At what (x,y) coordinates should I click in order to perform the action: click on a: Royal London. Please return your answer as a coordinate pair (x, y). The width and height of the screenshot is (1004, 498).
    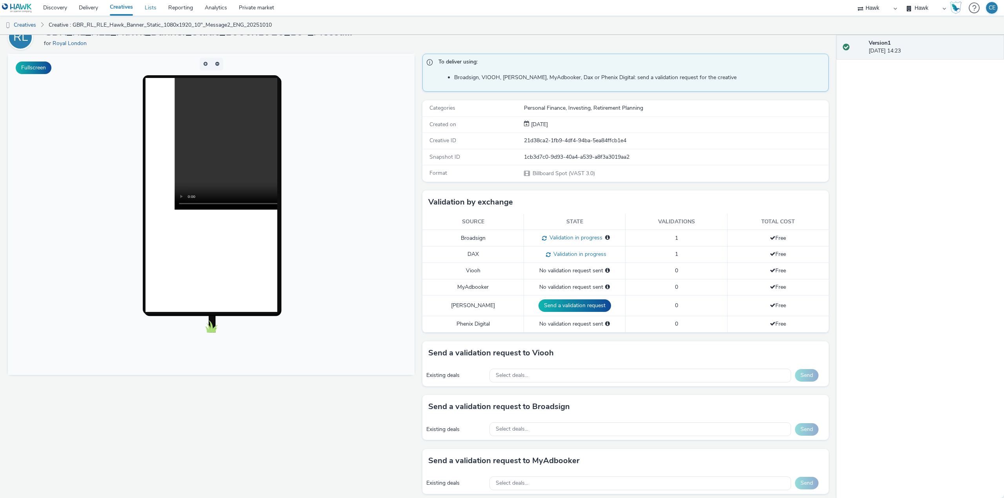
    Looking at the image, I should click on (71, 43).